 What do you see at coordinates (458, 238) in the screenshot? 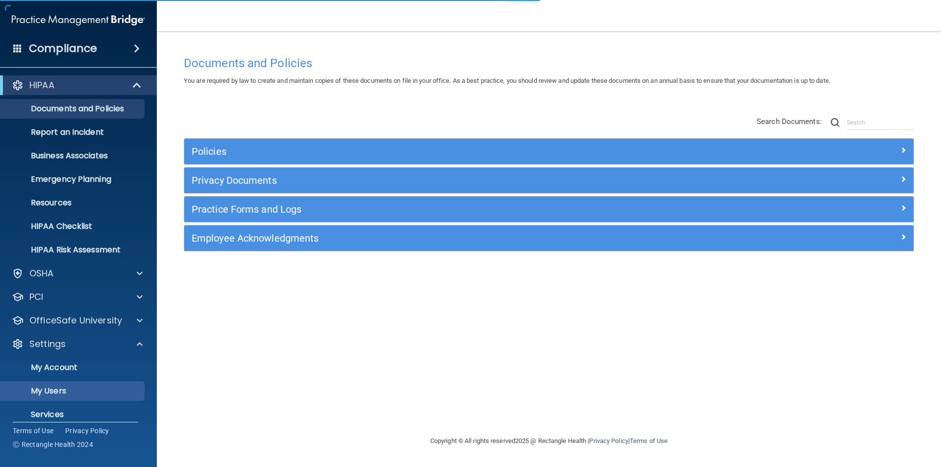
I see `h5: Employee Acknowledgments` at bounding box center [458, 238].